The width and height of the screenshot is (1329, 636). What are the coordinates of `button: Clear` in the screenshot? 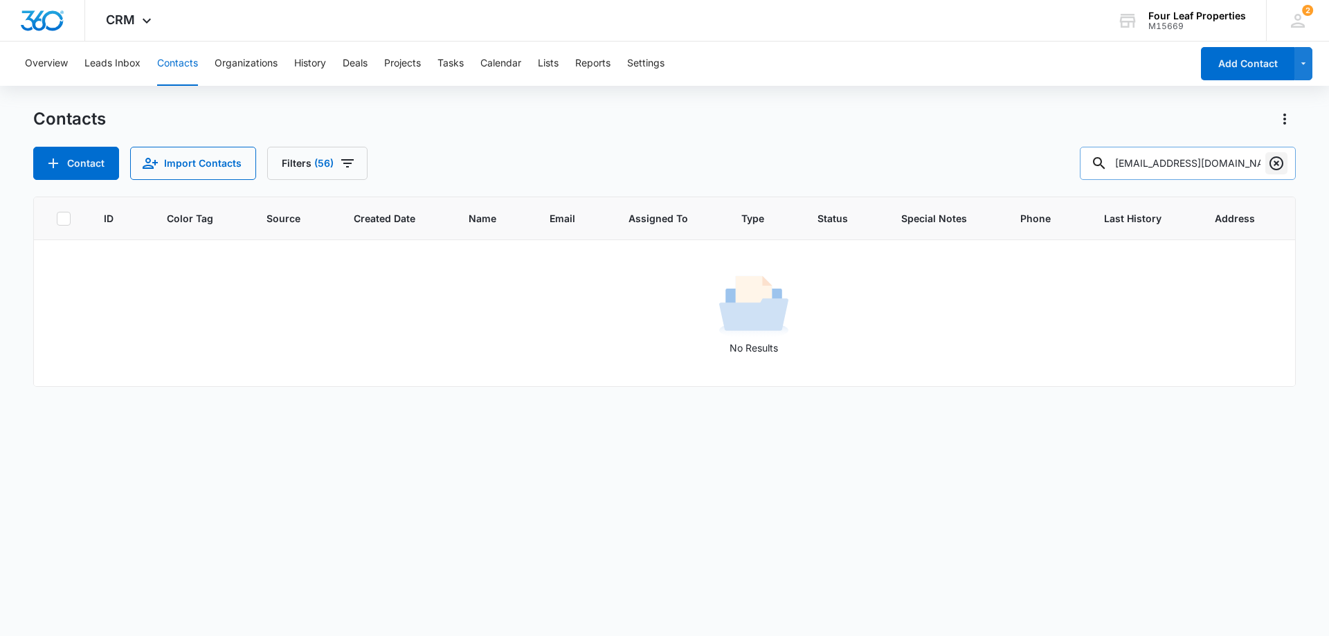 It's located at (1277, 163).